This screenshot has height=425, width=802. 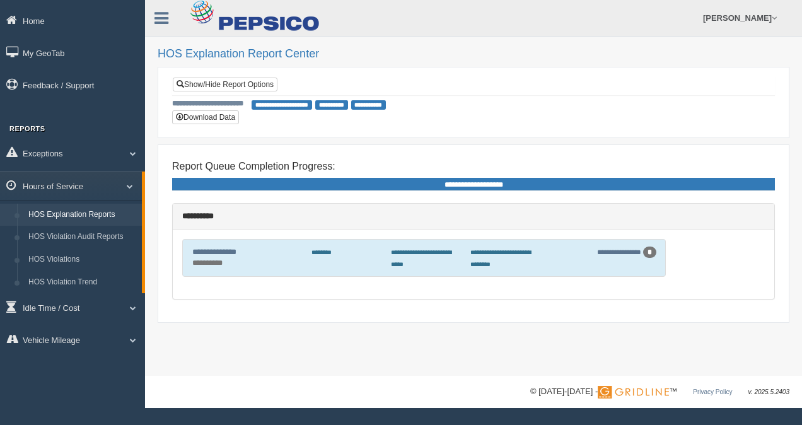 I want to click on a: HOS Violation Audit Reports, so click(x=82, y=237).